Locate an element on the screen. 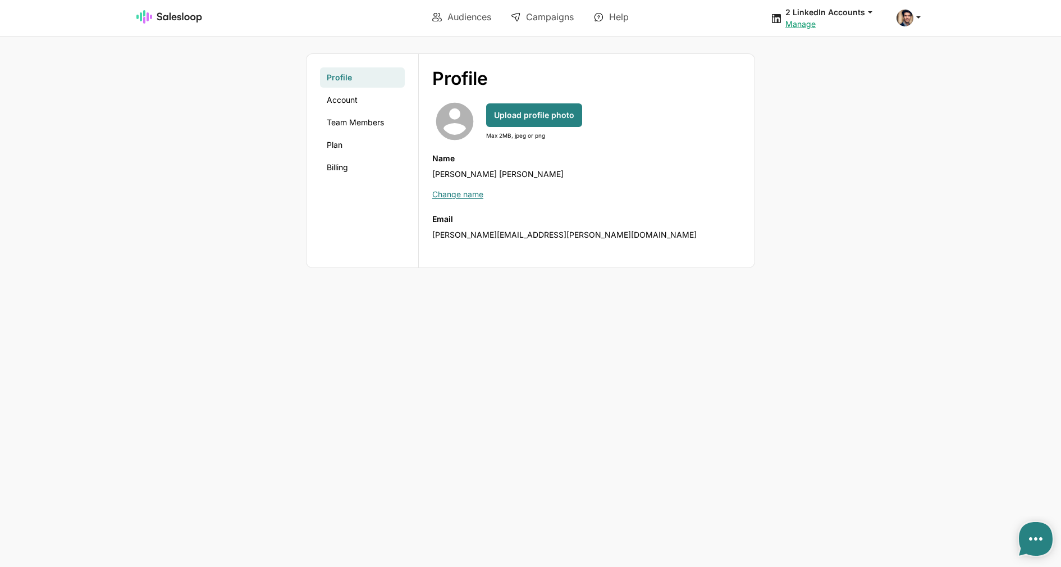 The image size is (1061, 567). a: Change name is located at coordinates (458, 194).